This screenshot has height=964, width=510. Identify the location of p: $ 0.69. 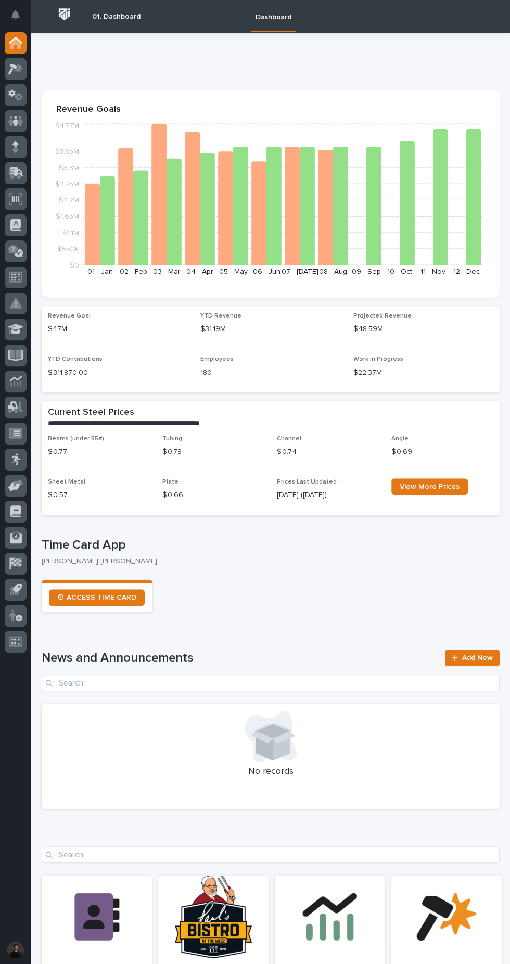
(443, 452).